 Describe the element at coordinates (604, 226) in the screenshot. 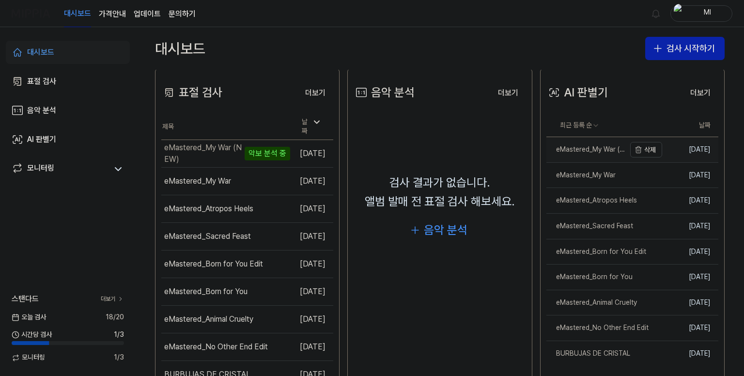

I see `a: eMastered_Sacred Feast` at that location.